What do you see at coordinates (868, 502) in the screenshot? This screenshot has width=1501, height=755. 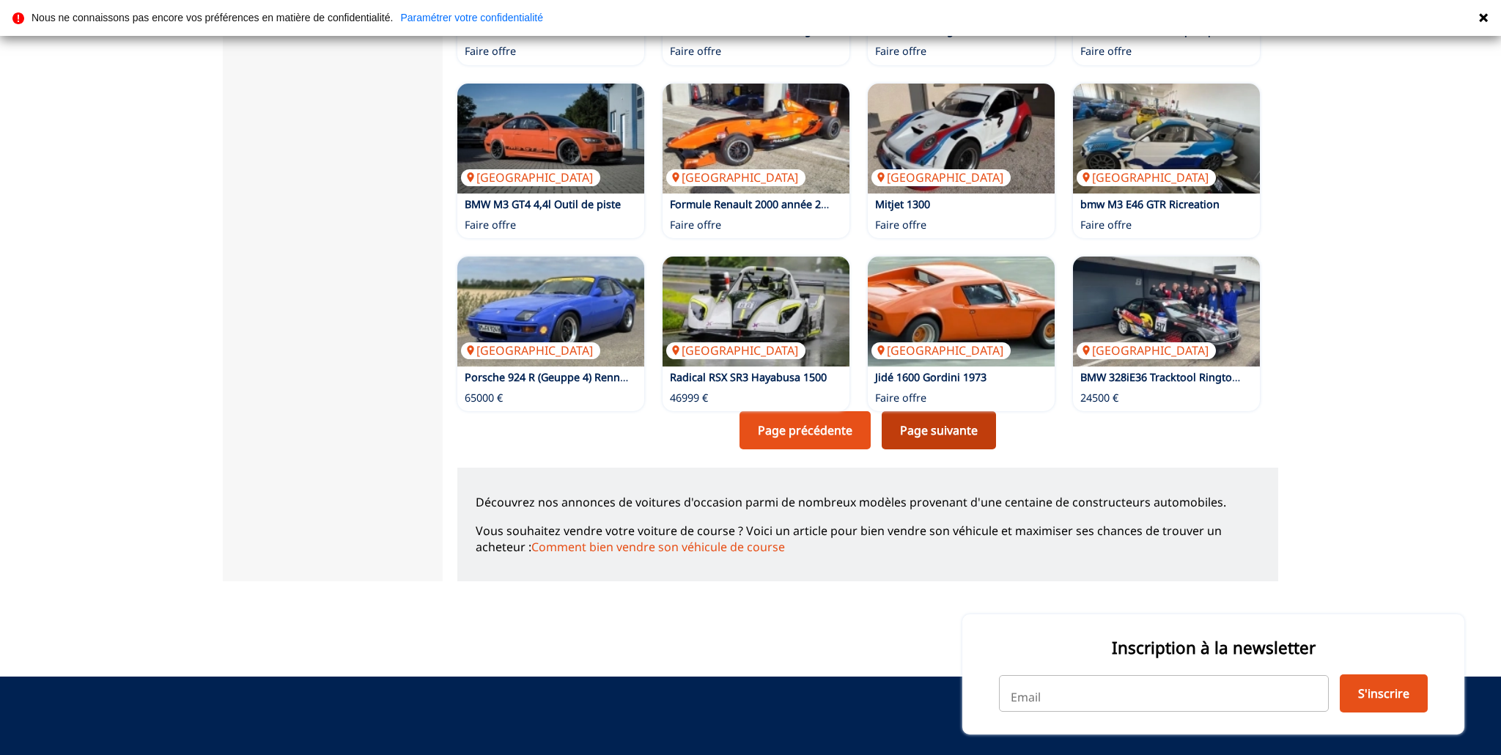 I see `p: Découvrez nos annonces de voitures d'occasion parmi de nombreux modèles provenant d'une centaine ...` at bounding box center [868, 502].